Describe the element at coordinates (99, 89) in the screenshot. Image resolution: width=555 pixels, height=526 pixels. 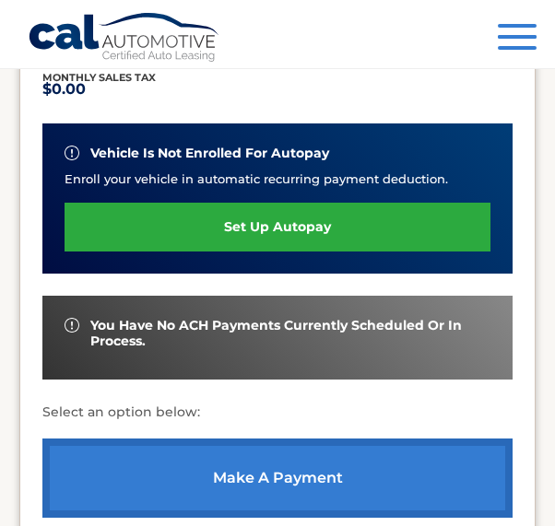
I see `p: $0.00` at that location.